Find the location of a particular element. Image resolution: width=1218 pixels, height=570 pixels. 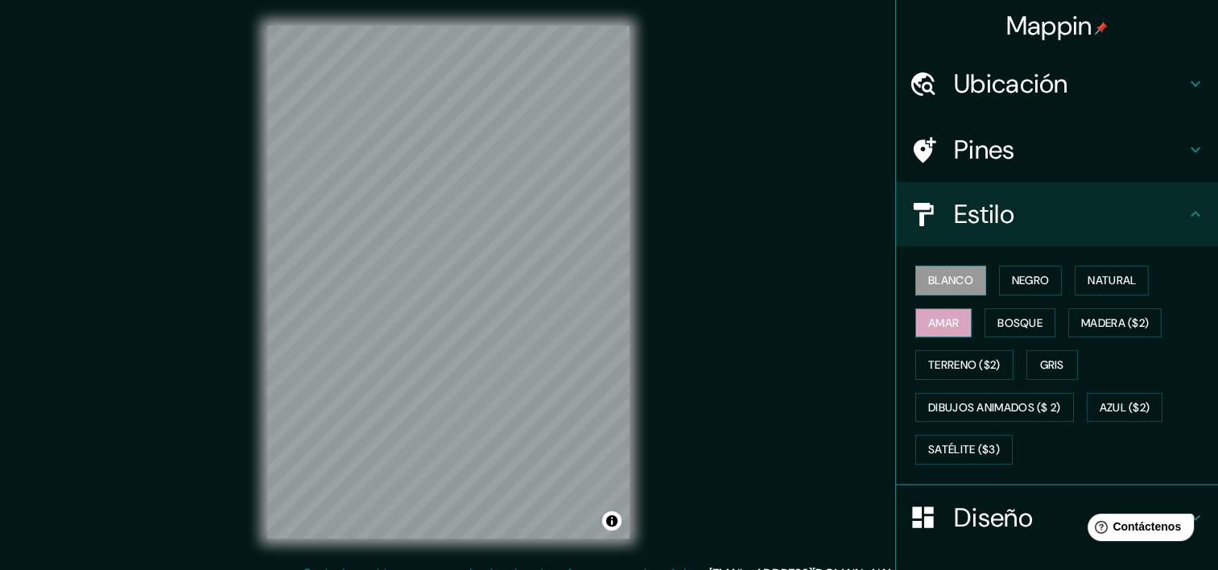

font: Natural is located at coordinates (1112, 280).